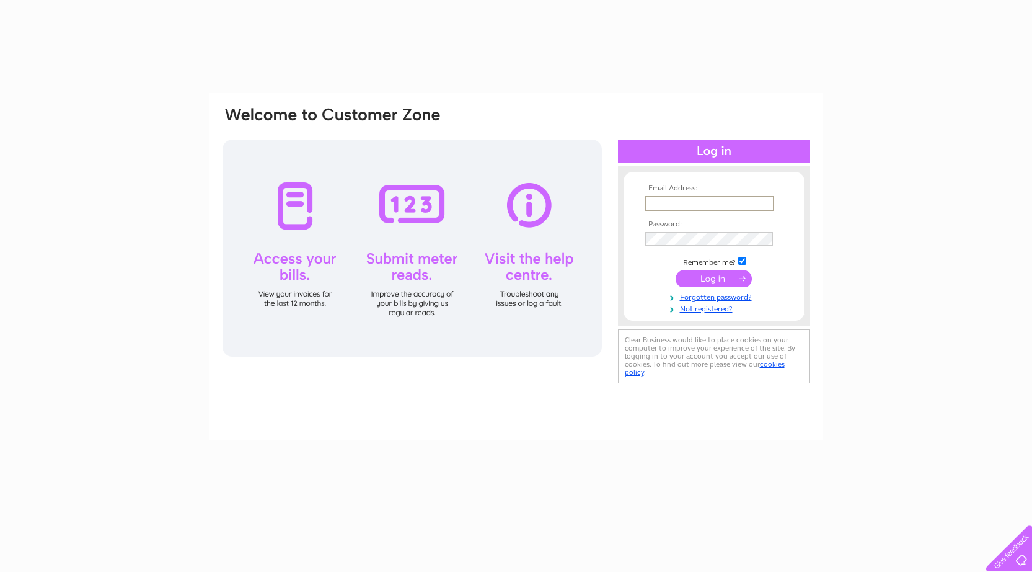 The height and width of the screenshot is (572, 1032). What do you see at coordinates (715, 296) in the screenshot?
I see `a: Forgotten password?` at bounding box center [715, 296].